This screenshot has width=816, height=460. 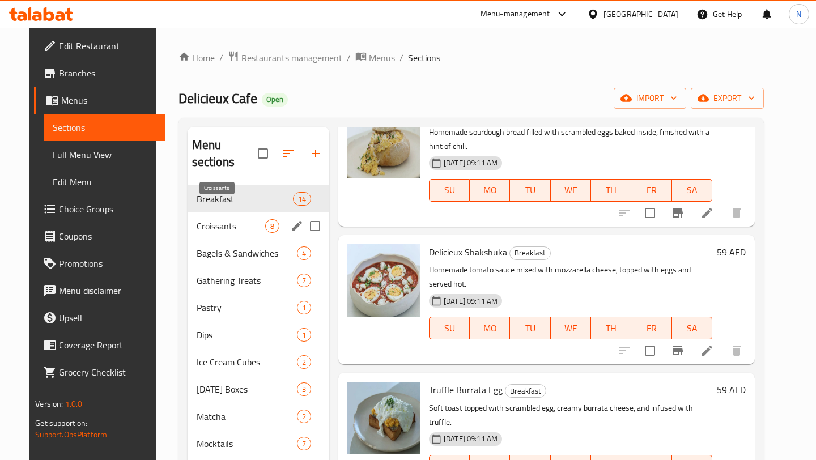 I want to click on p: Homemade tomato sauce mixed with mozzarella cheese, topped with eggs and served hot., so click(x=571, y=277).